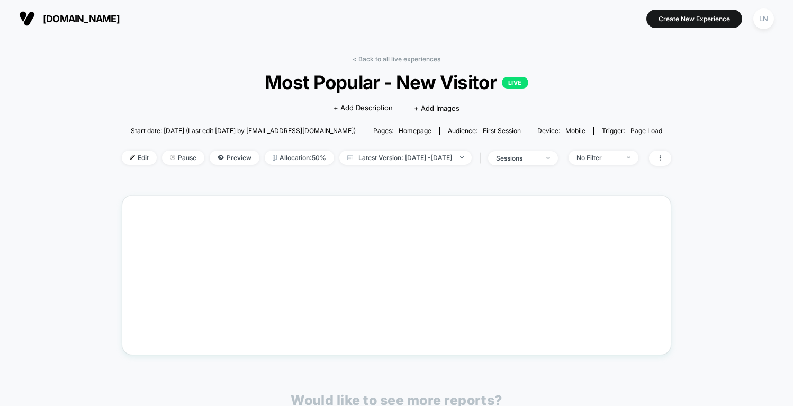 This screenshot has height=406, width=793. Describe the element at coordinates (515, 83) in the screenshot. I see `p: LIVE` at that location.